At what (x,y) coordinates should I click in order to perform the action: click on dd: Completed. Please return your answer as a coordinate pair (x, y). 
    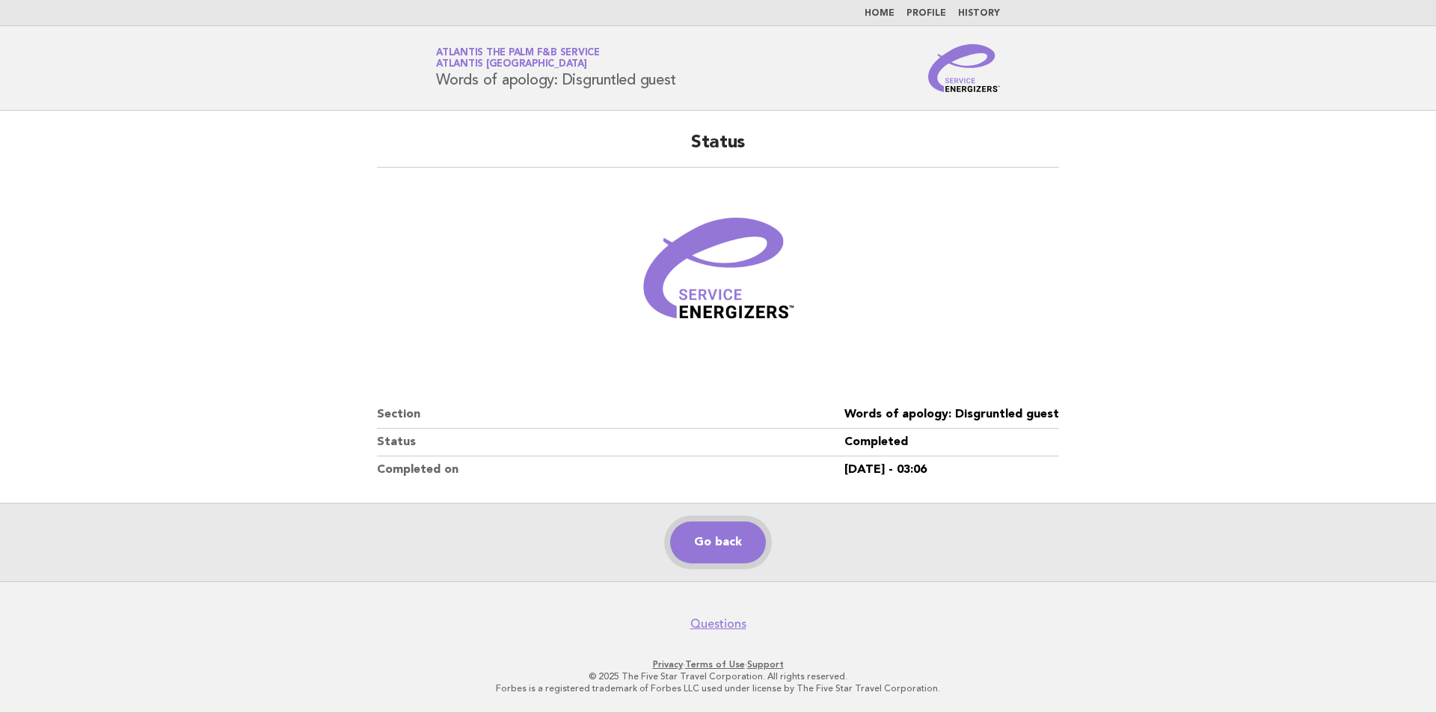
    Looking at the image, I should click on (952, 442).